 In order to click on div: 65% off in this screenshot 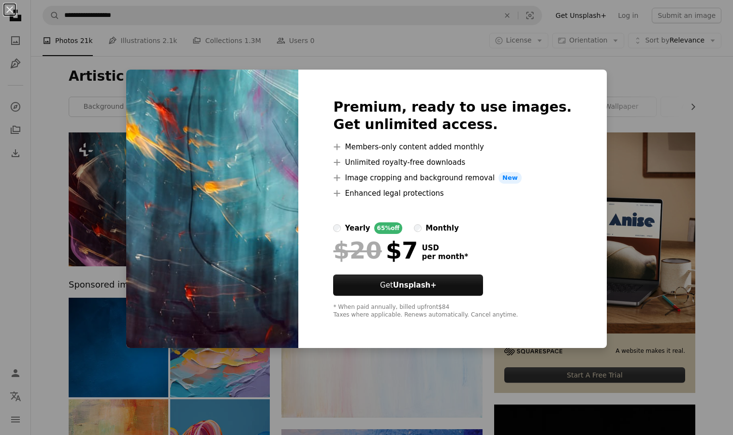, I will do `click(388, 228)`.